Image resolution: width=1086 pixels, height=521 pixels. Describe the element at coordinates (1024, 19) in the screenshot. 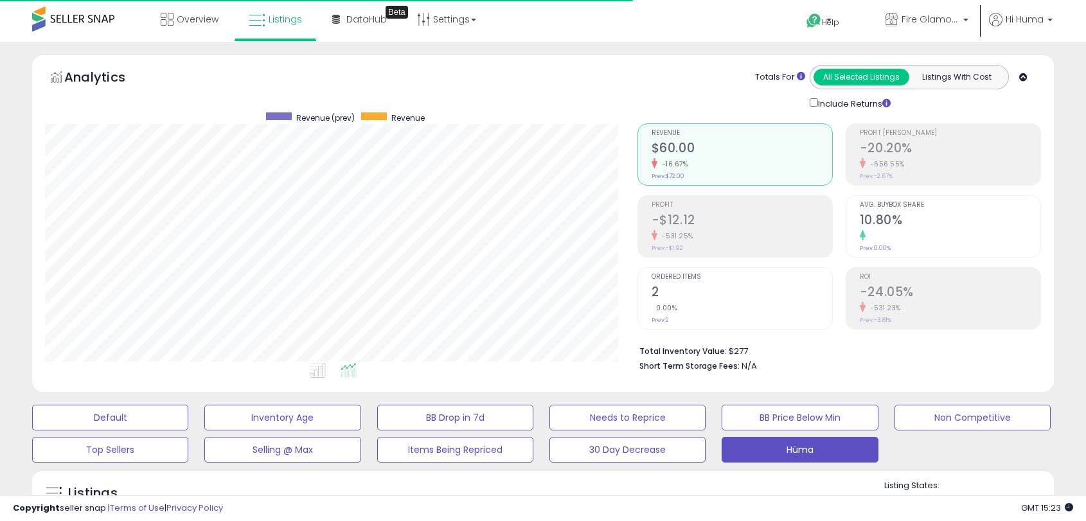

I see `span: Hi Huma` at that location.